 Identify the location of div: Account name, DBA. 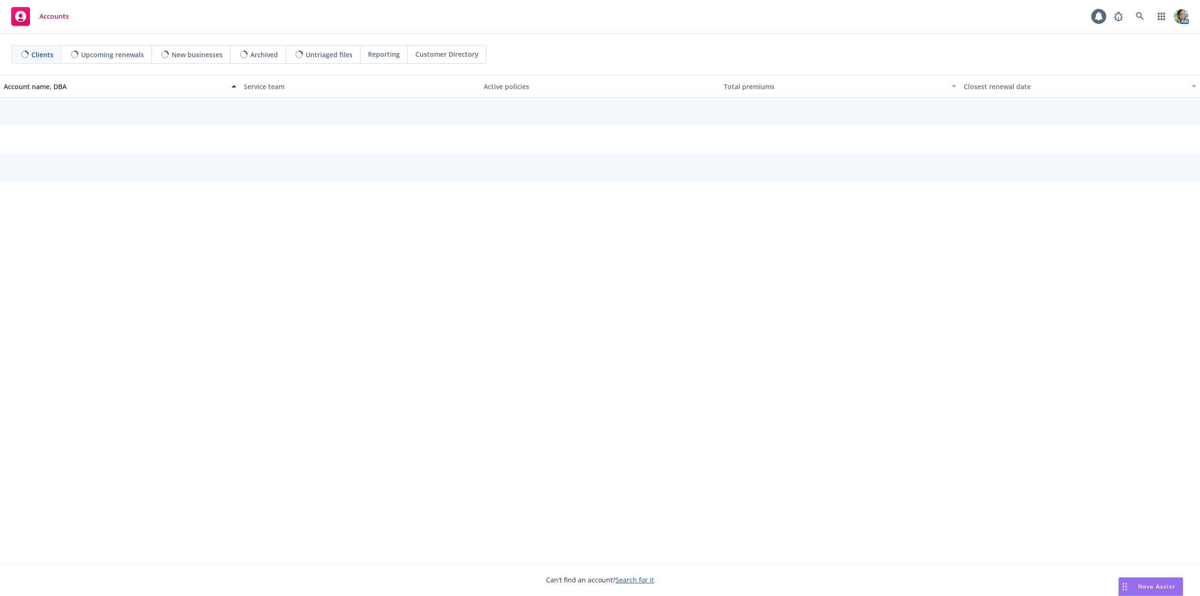
(115, 86).